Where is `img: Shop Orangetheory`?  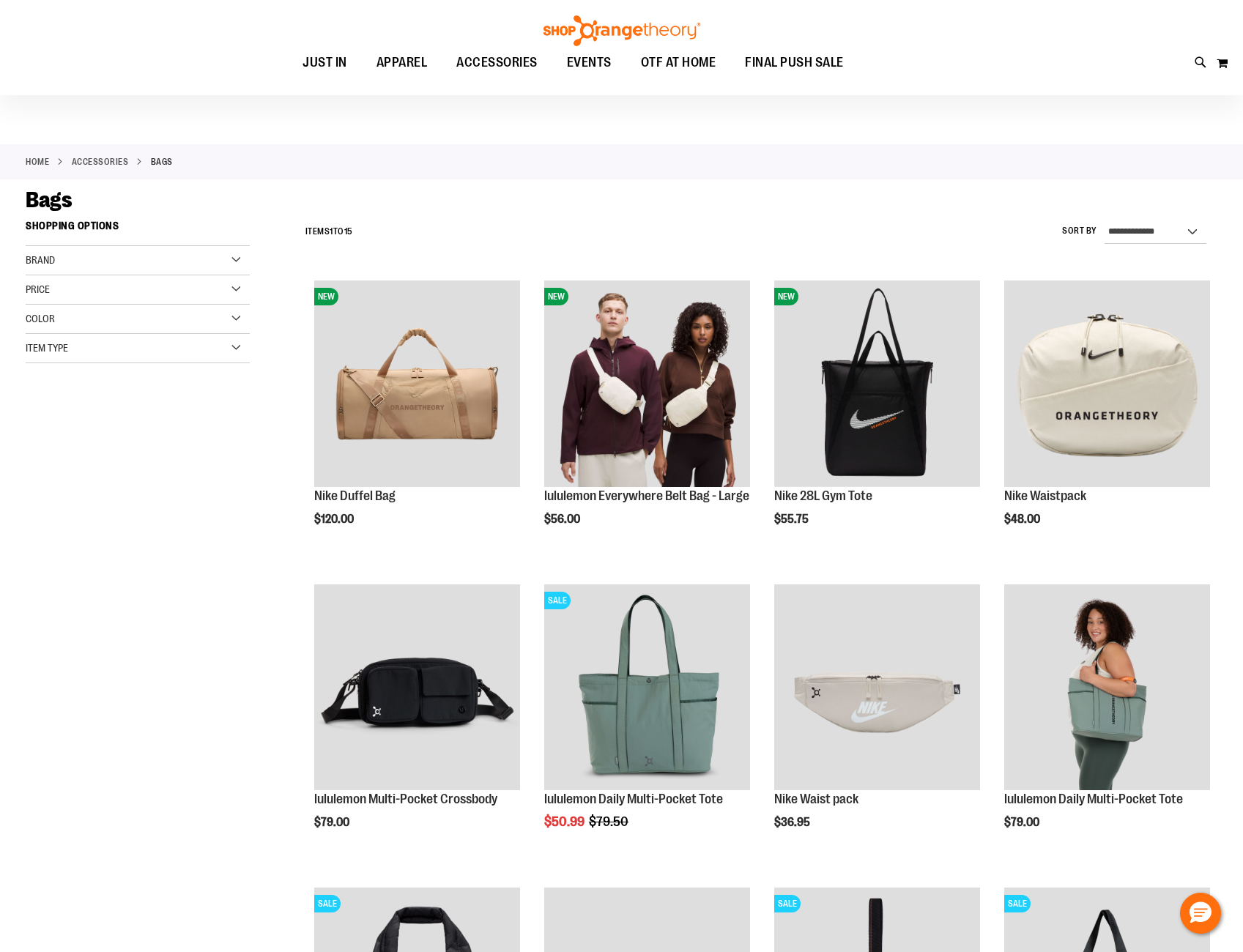 img: Shop Orangetheory is located at coordinates (622, 31).